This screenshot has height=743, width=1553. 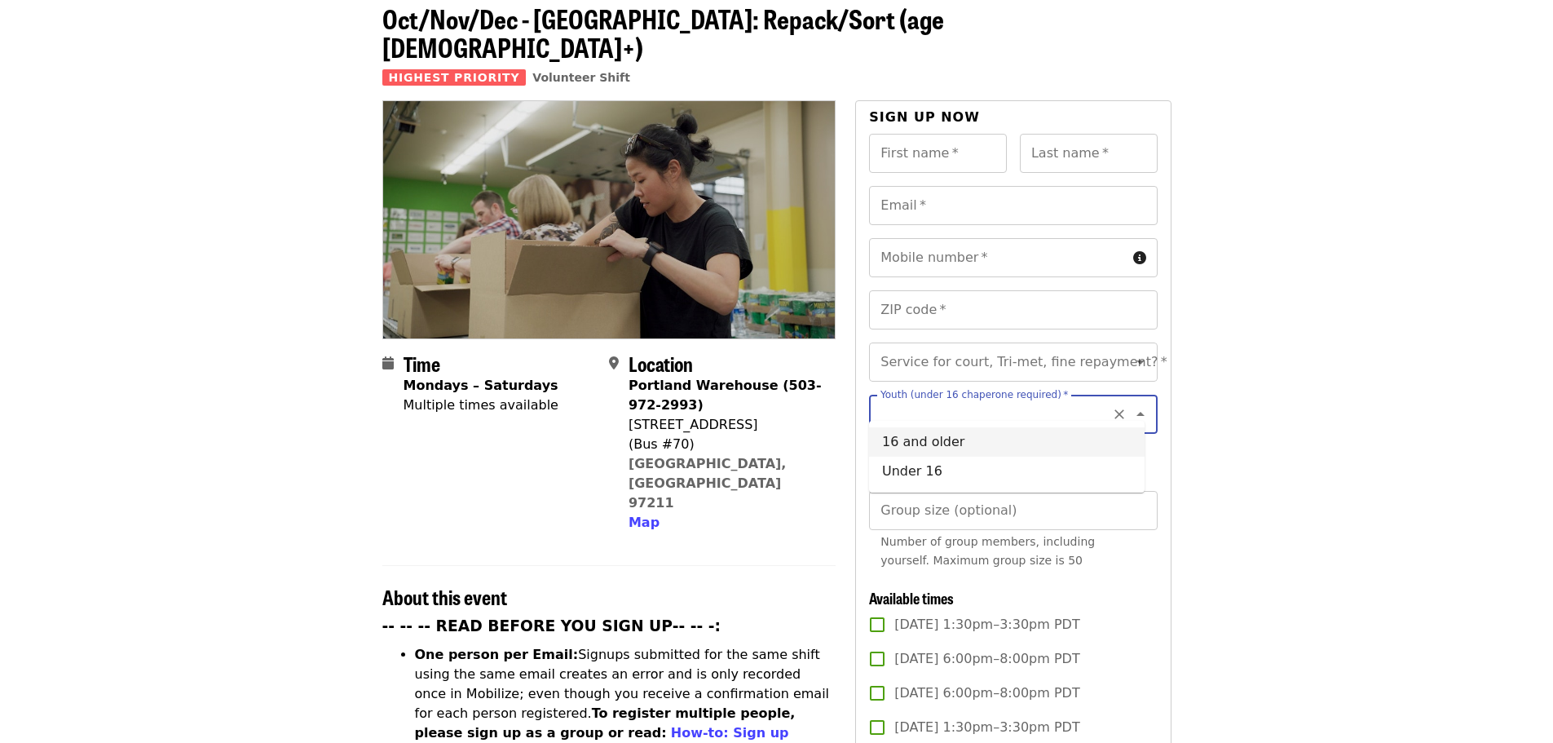 I want to click on i: calendar icon, so click(x=388, y=363).